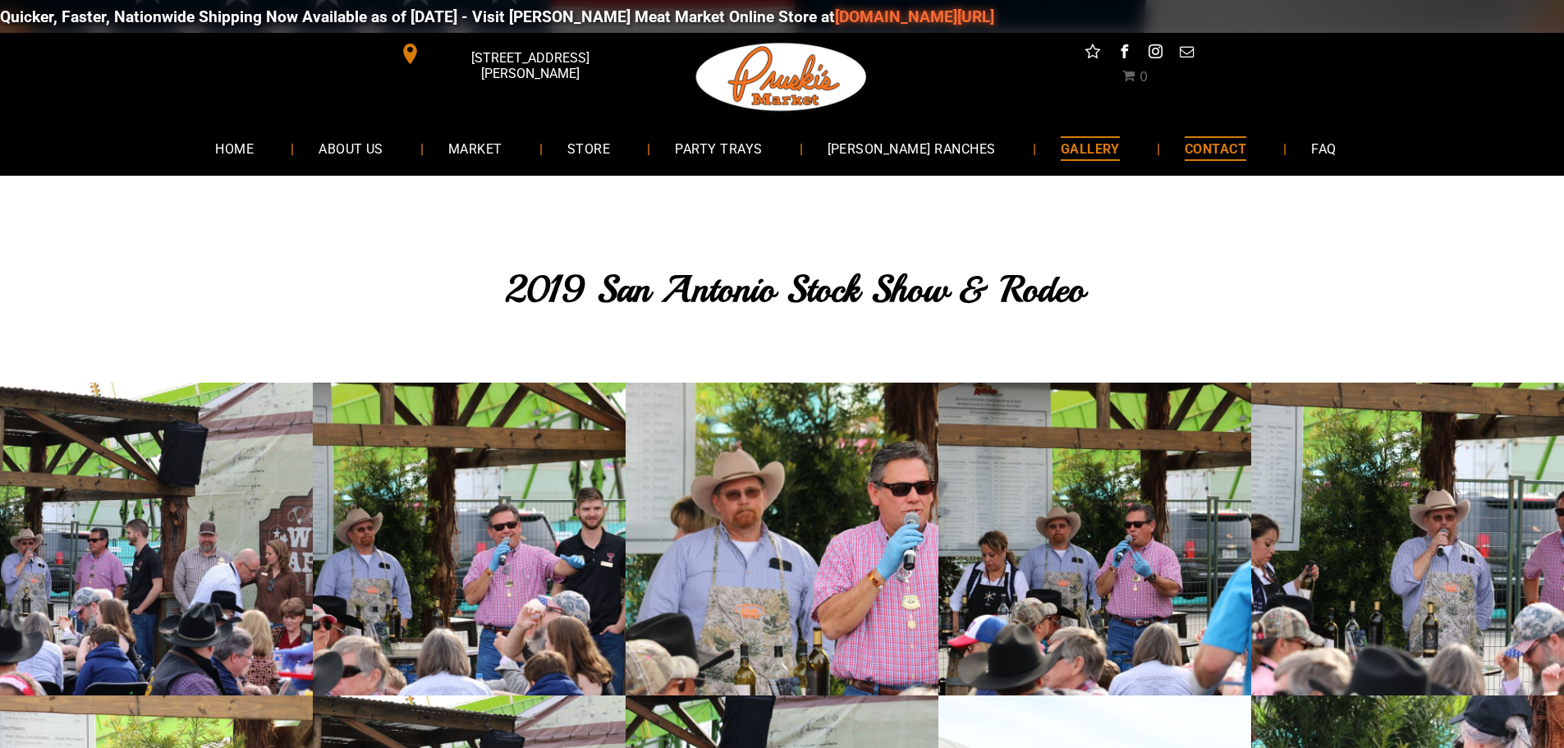  Describe the element at coordinates (1186, 53) in the screenshot. I see `a: email` at that location.